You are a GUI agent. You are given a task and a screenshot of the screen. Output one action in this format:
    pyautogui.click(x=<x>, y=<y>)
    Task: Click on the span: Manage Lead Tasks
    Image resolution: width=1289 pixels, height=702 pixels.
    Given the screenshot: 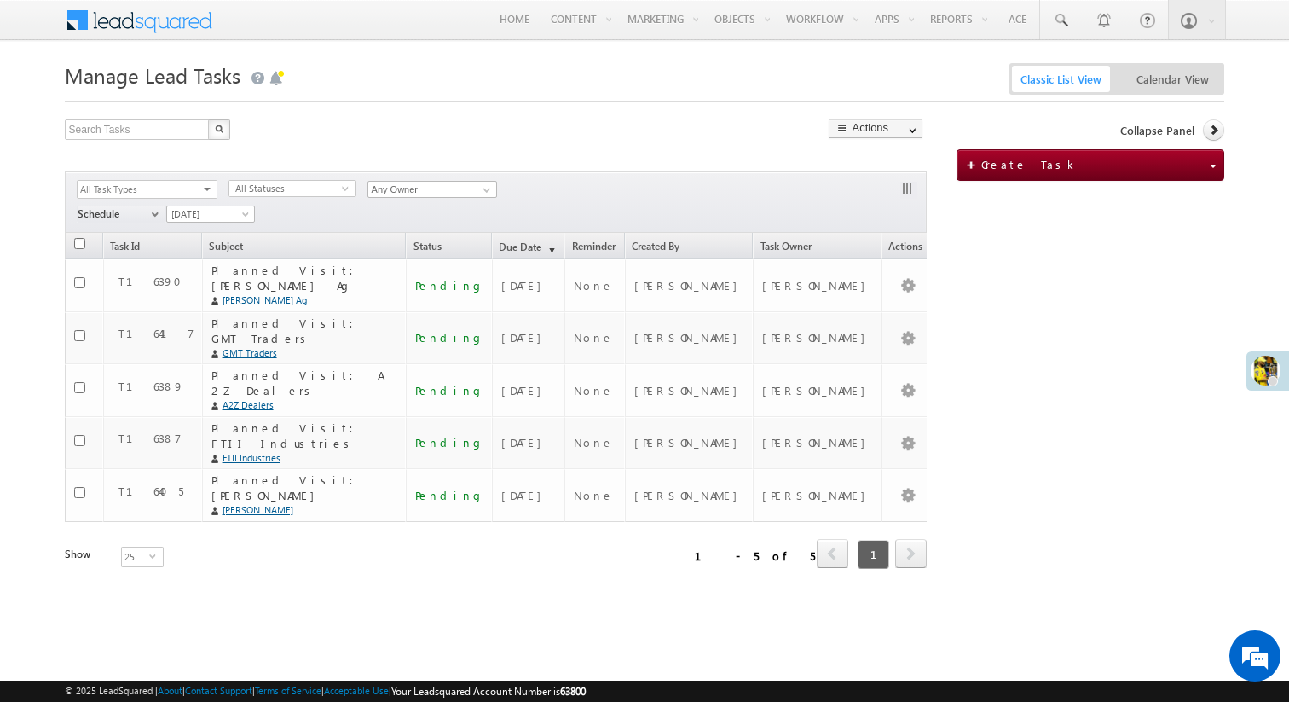 What is the action you would take?
    pyautogui.click(x=153, y=75)
    